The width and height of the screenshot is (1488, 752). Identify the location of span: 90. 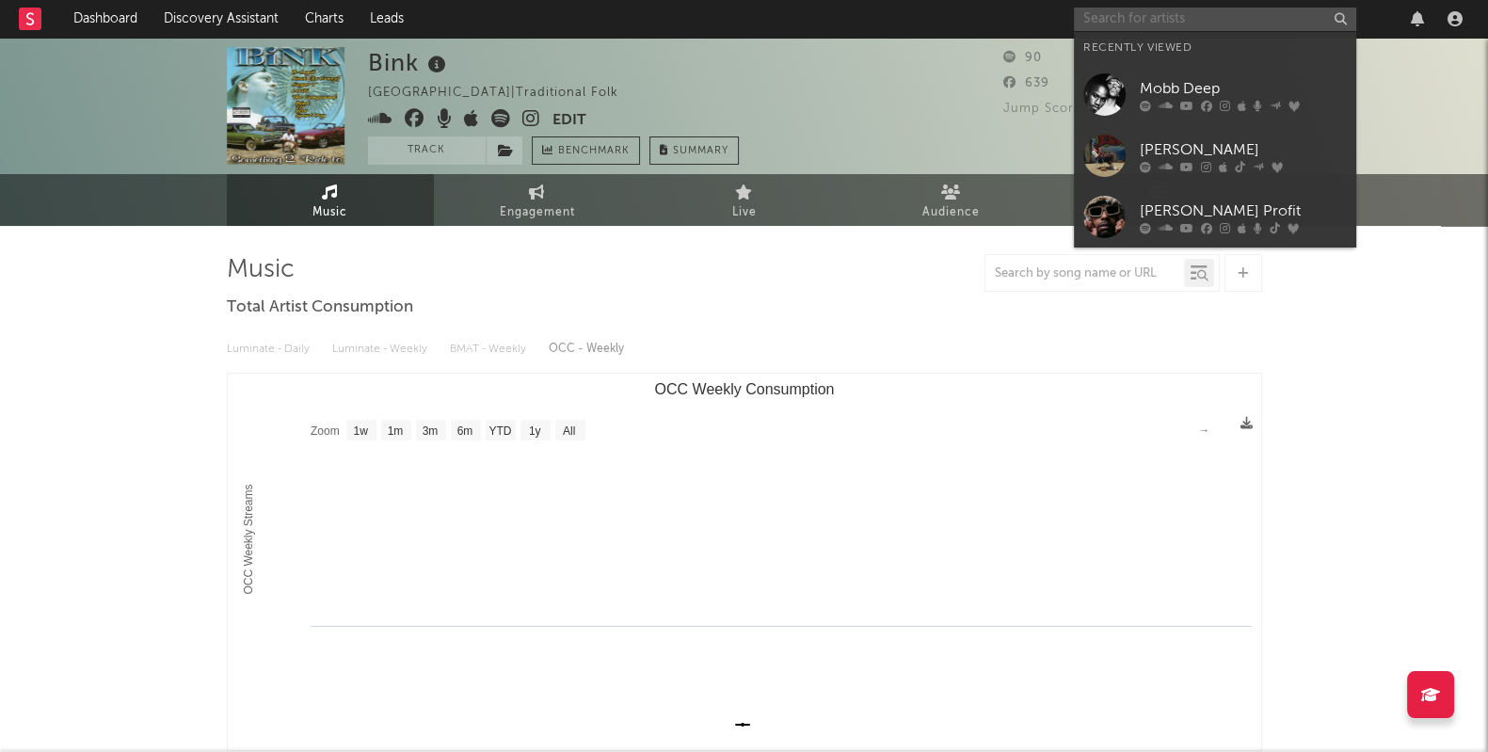
(1022, 57).